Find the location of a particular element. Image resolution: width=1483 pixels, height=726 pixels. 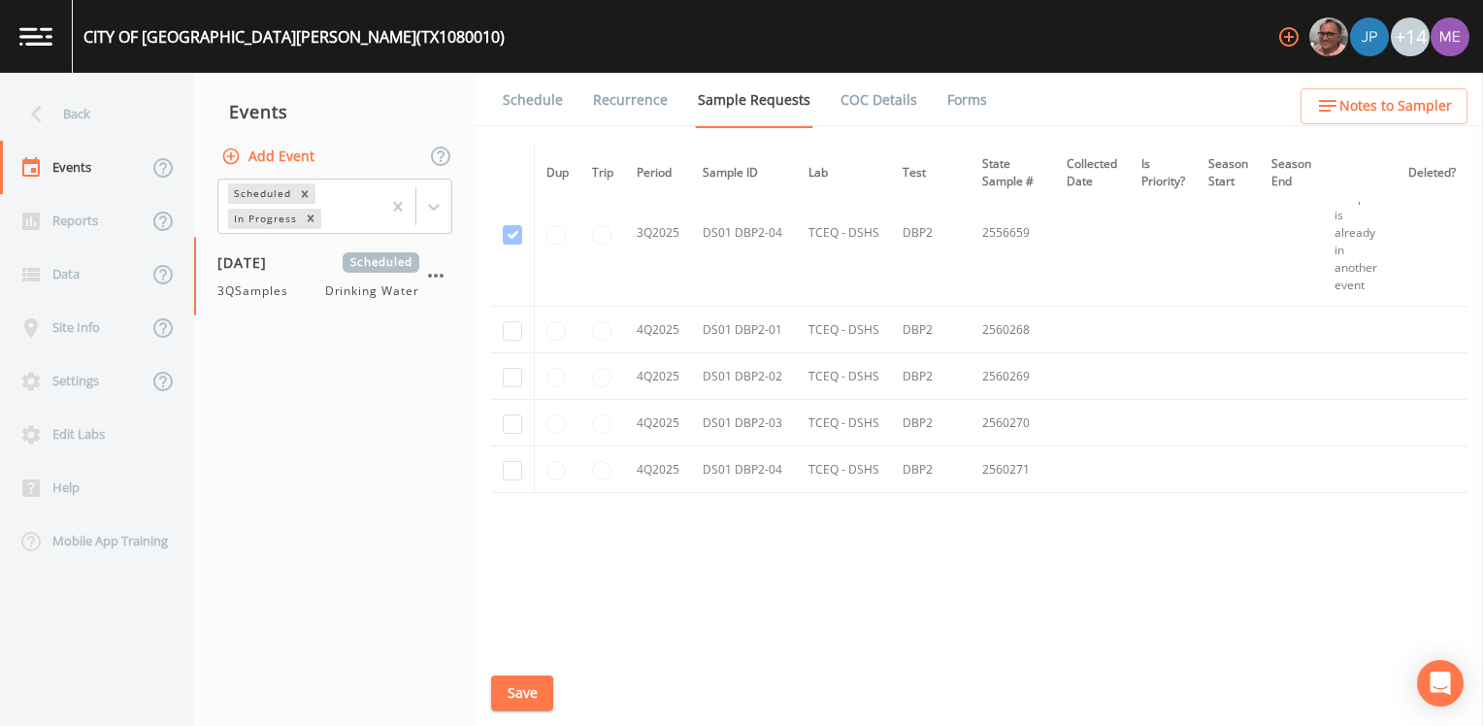

td: DS01 DBP2-03 is located at coordinates (743, 423).